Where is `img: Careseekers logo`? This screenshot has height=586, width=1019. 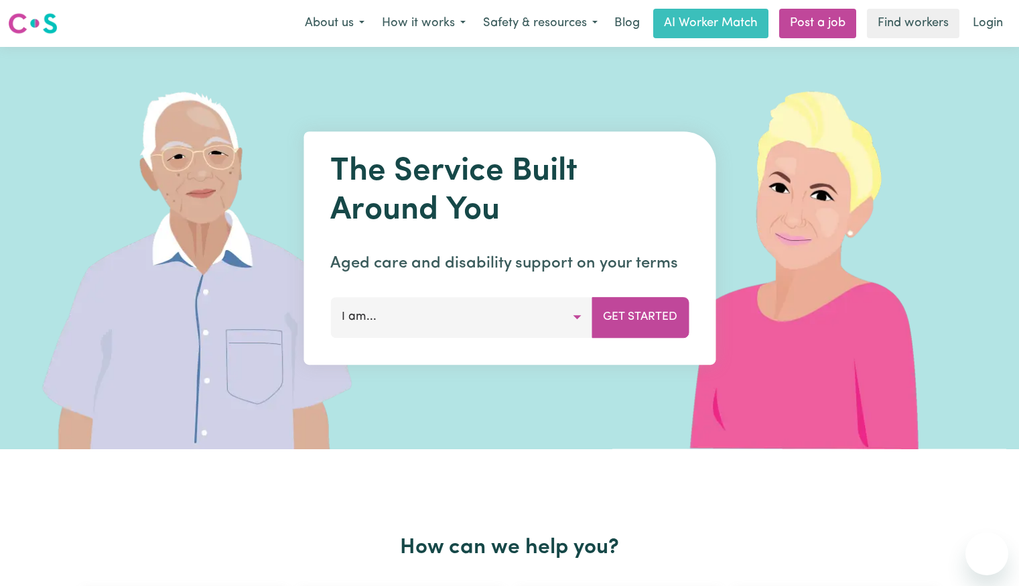
img: Careseekers logo is located at coordinates (33, 23).